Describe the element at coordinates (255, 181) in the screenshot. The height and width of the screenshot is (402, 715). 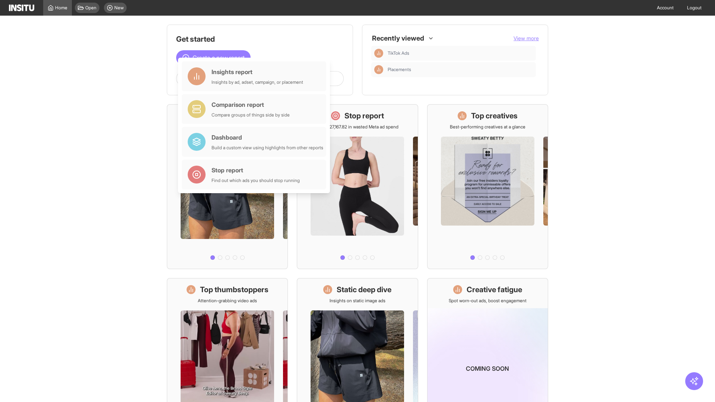
I see `div: Find out which ads you should stop running` at that location.